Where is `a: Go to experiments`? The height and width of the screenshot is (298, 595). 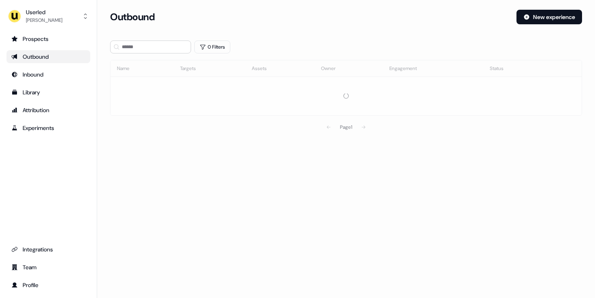
a: Go to experiments is located at coordinates (48, 128).